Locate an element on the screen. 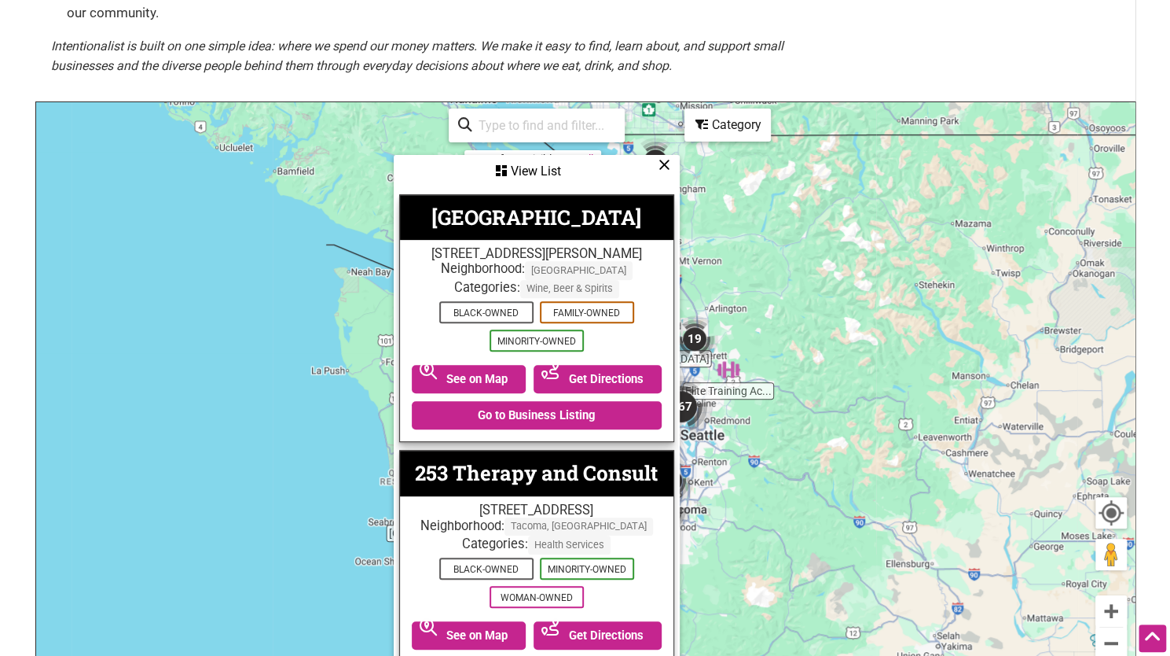 Image resolution: width=1170 pixels, height=656 pixels. a: See All is located at coordinates (578, 159).